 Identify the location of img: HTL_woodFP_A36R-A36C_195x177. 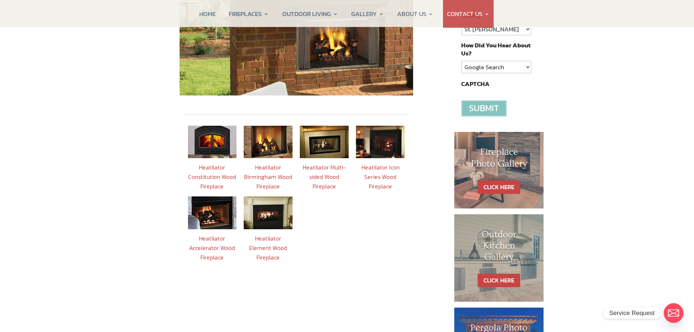
(212, 212).